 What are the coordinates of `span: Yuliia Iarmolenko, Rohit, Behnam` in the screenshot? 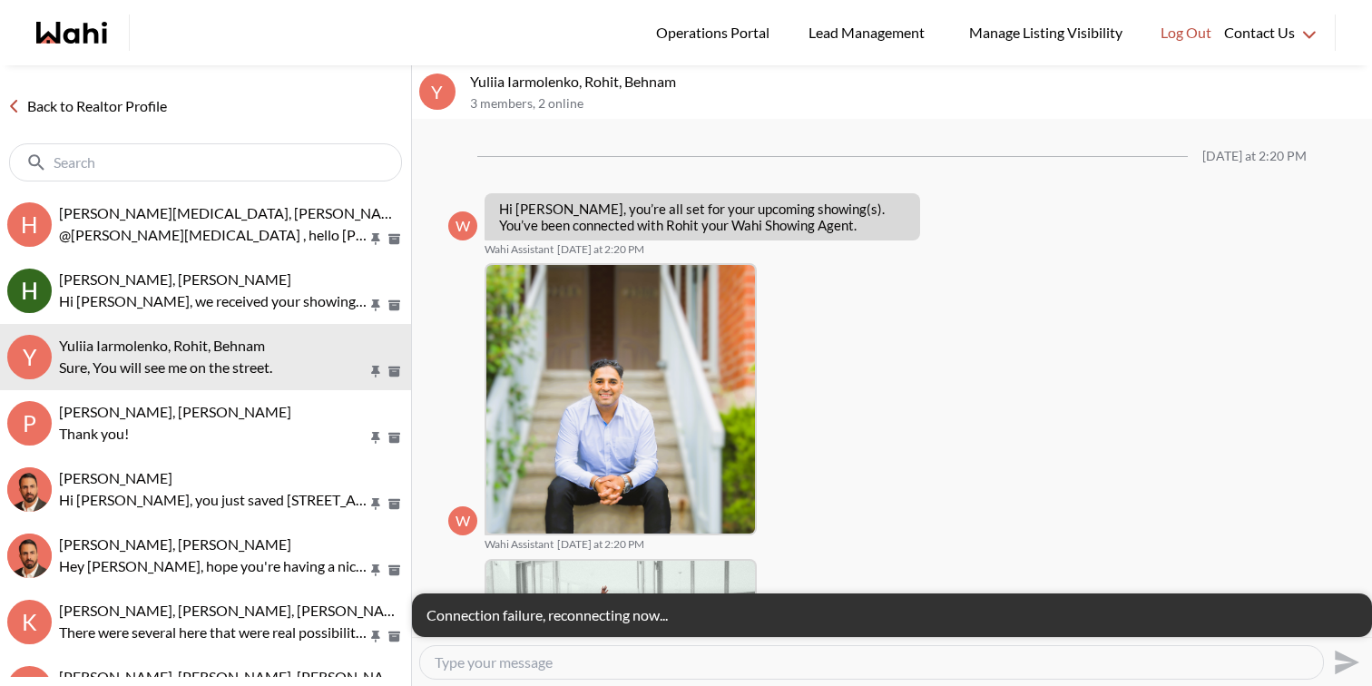 It's located at (162, 345).